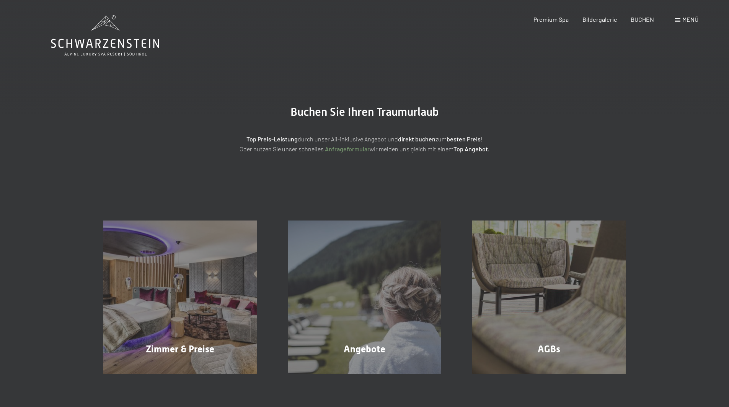 Image resolution: width=729 pixels, height=407 pixels. Describe the element at coordinates (599, 19) in the screenshot. I see `a: Bildergalerie` at that location.